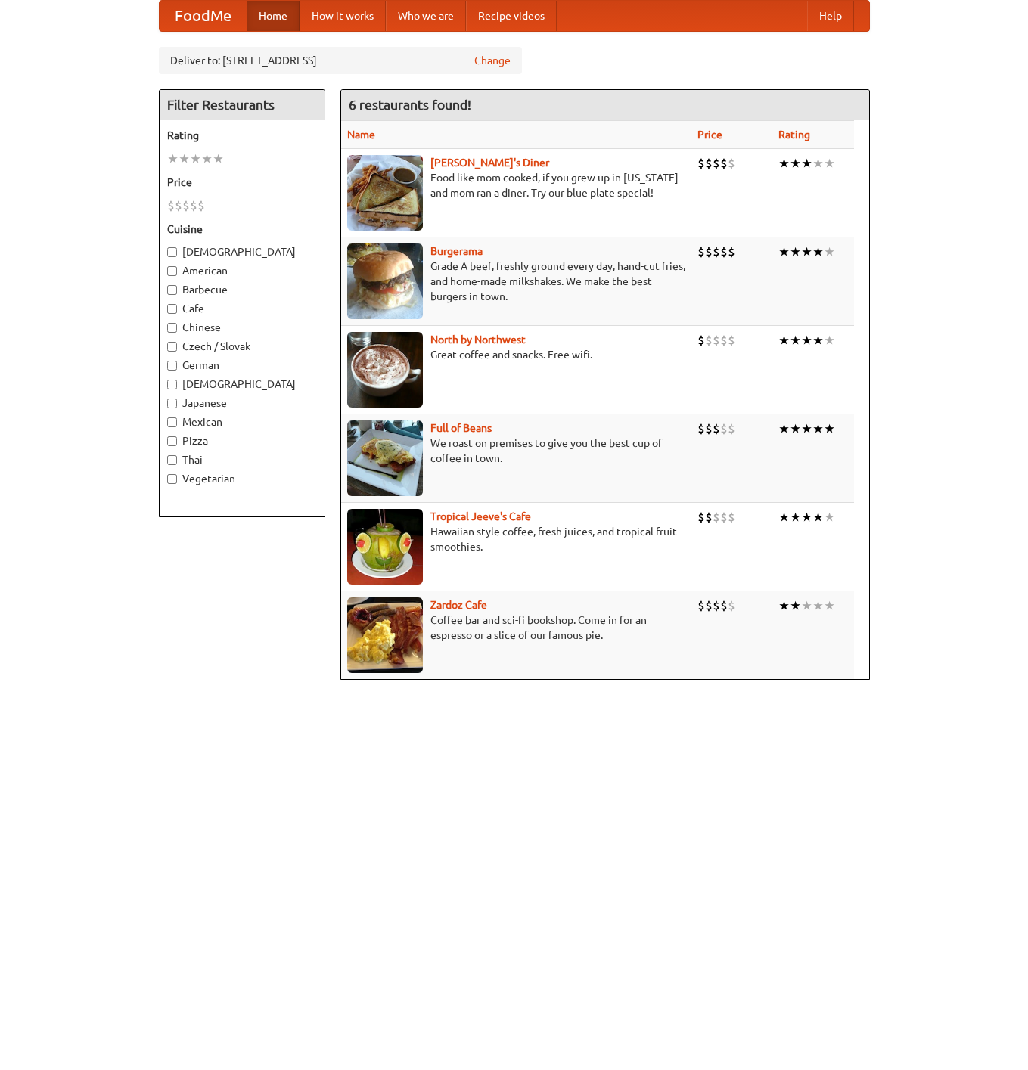 The image size is (1028, 1070). Describe the element at coordinates (172, 460) in the screenshot. I see `input: Thai` at that location.